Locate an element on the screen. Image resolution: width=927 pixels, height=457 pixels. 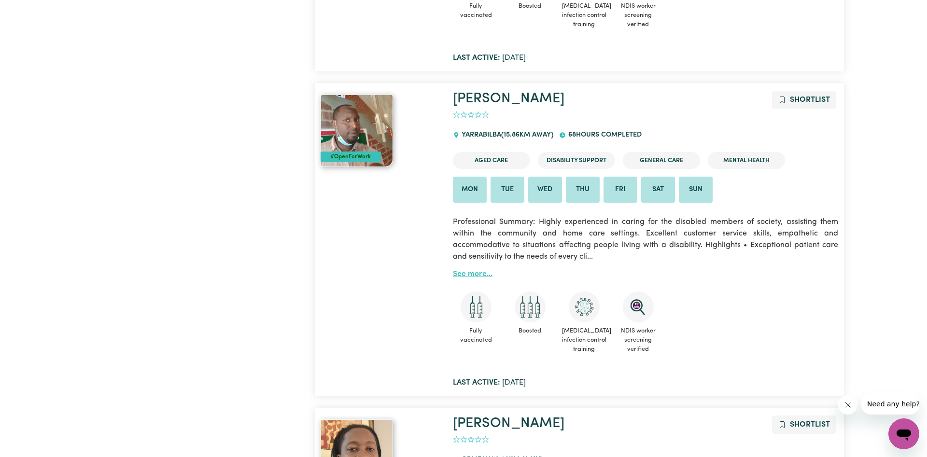
img: NDIS Worker Screening Verified is located at coordinates (638, 307).